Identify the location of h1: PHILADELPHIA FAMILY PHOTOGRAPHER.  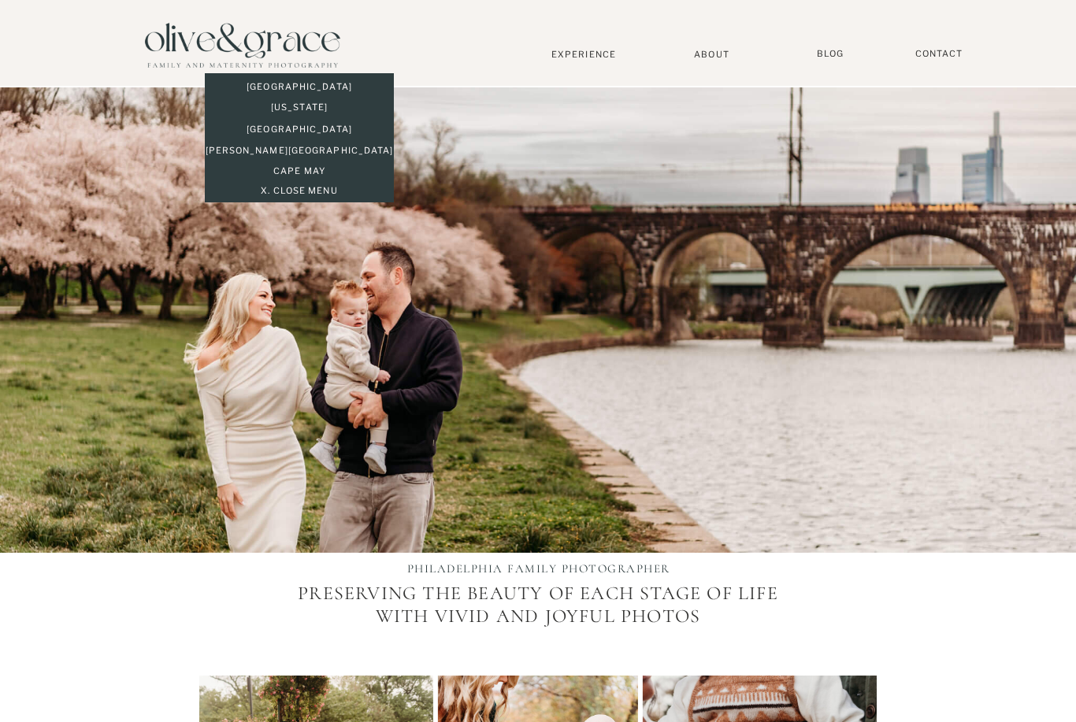
(538, 570).